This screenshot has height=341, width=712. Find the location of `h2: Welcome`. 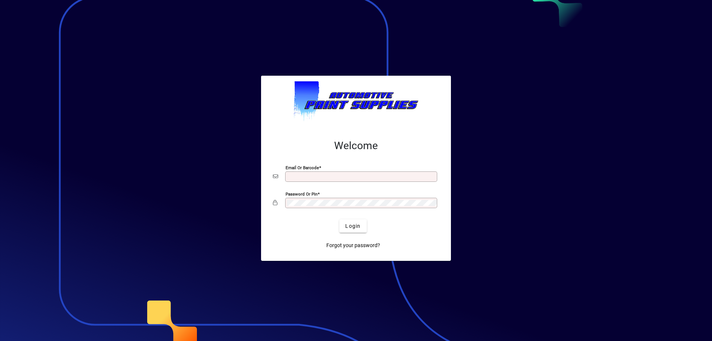

h2: Welcome is located at coordinates (356, 146).